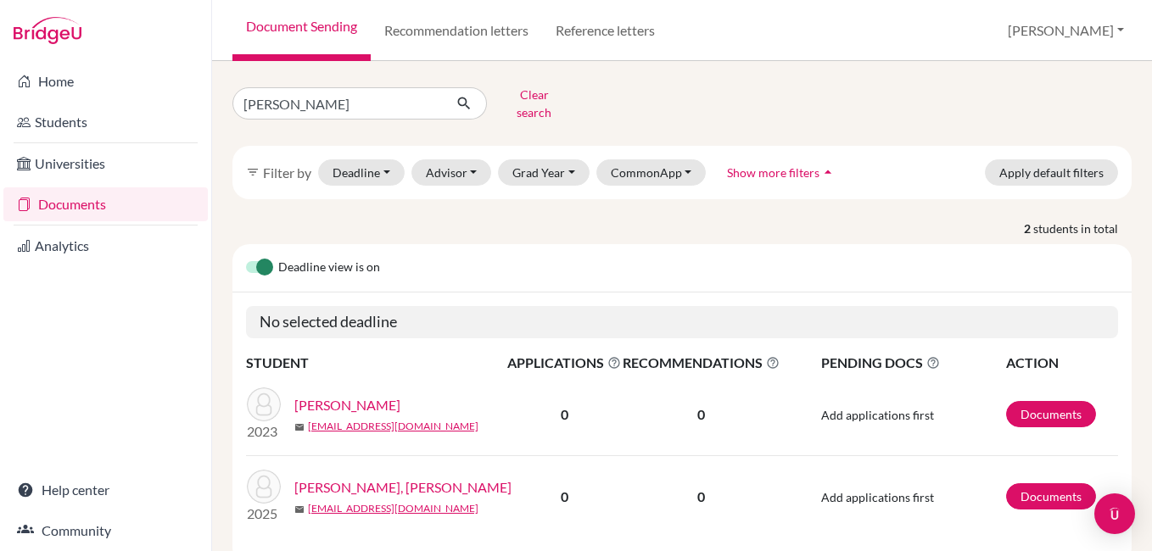 The image size is (1152, 551). I want to click on div: Open Intercom Messenger, so click(1115, 514).